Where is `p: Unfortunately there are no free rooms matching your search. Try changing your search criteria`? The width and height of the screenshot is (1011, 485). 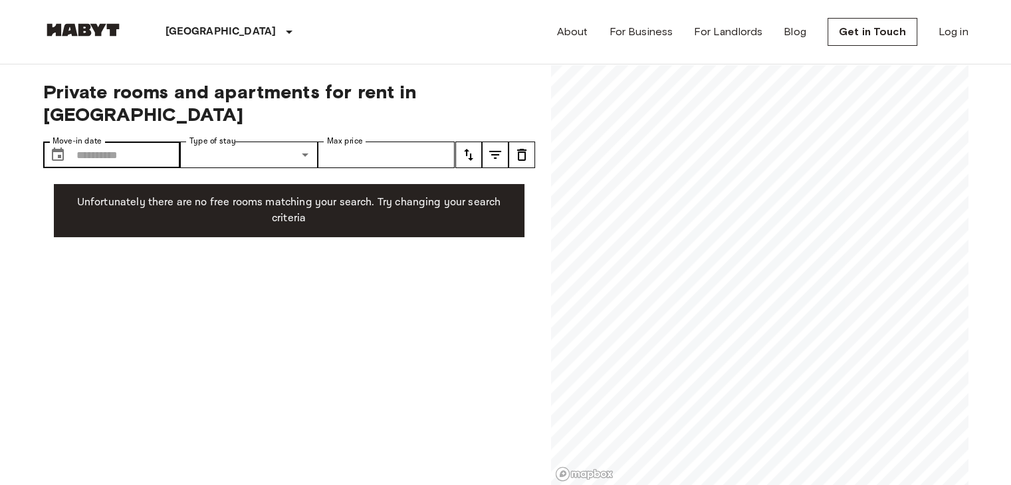 p: Unfortunately there are no free rooms matching your search. Try changing your search criteria is located at coordinates (289, 211).